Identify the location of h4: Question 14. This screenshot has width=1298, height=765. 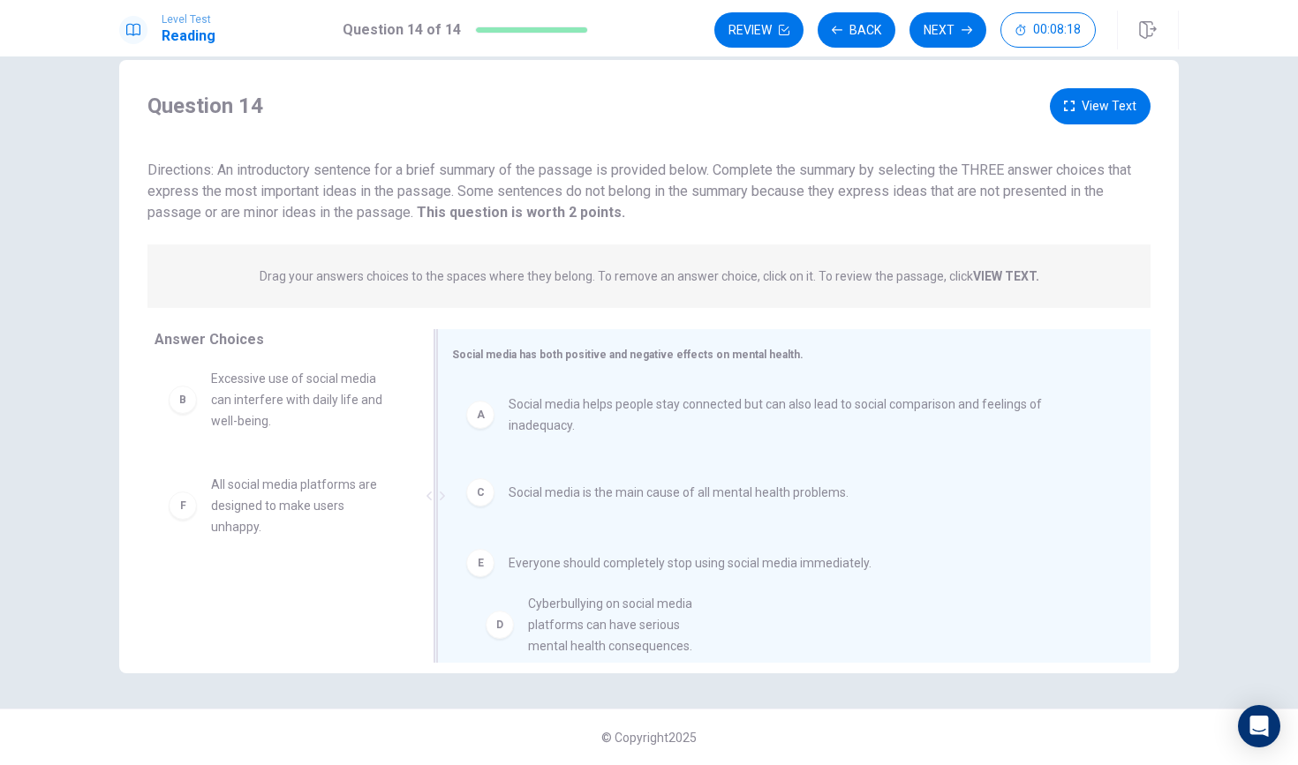
(205, 106).